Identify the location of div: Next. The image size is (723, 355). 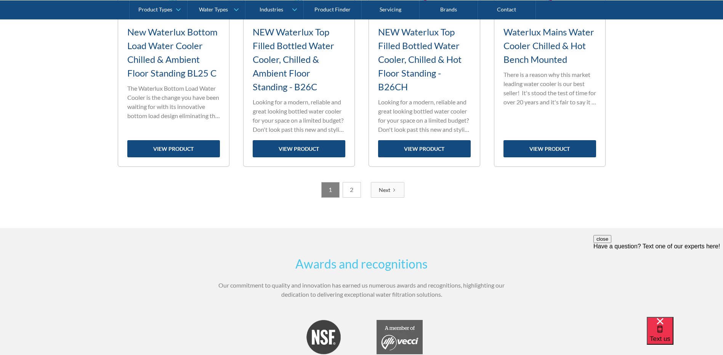
(385, 190).